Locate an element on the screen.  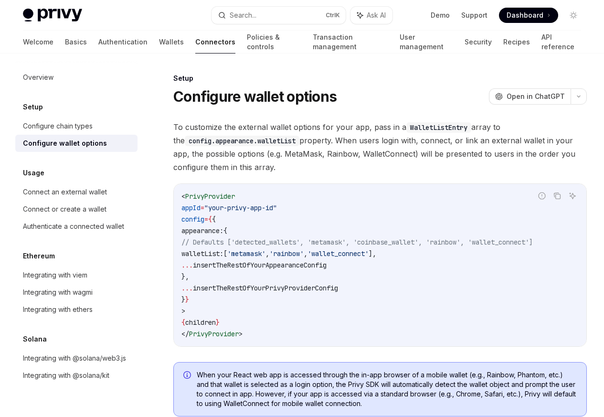
a: Security is located at coordinates (478, 42).